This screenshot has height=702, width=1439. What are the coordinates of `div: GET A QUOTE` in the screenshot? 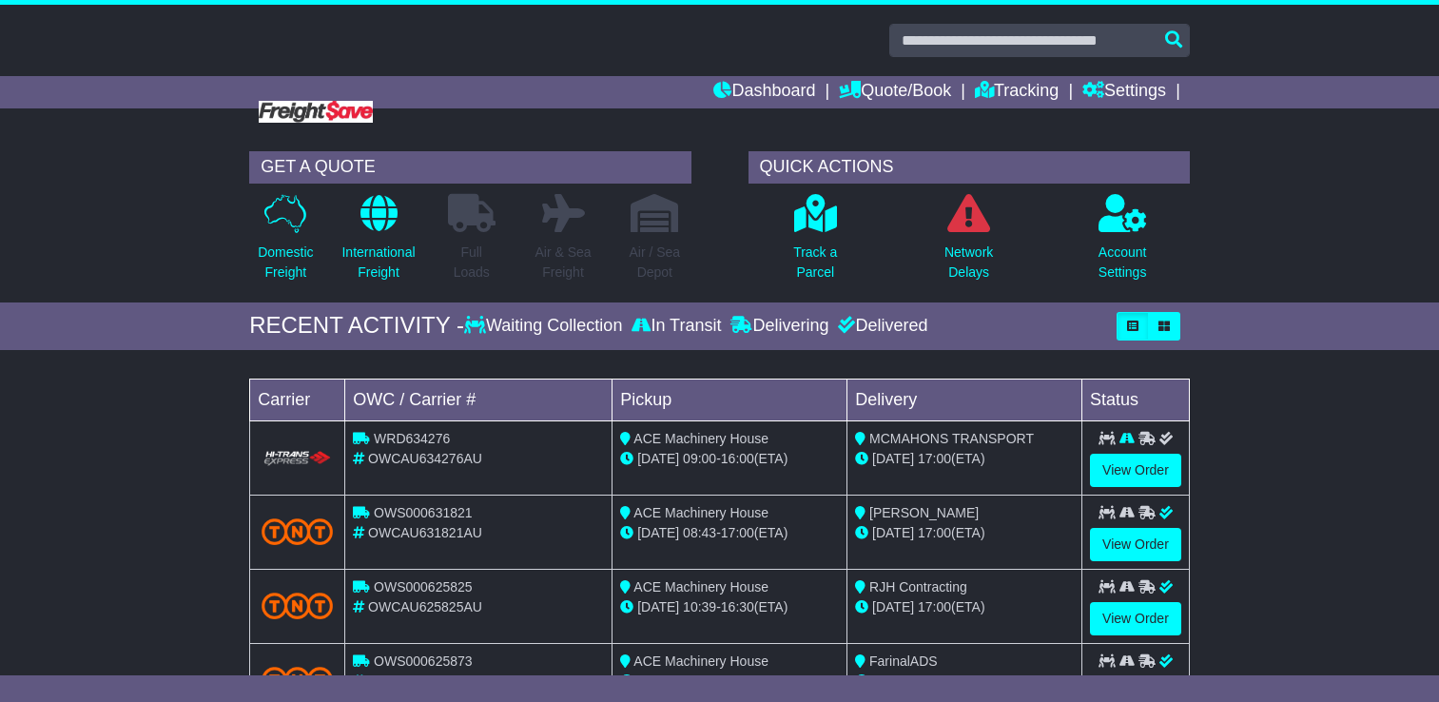 It's located at (470, 167).